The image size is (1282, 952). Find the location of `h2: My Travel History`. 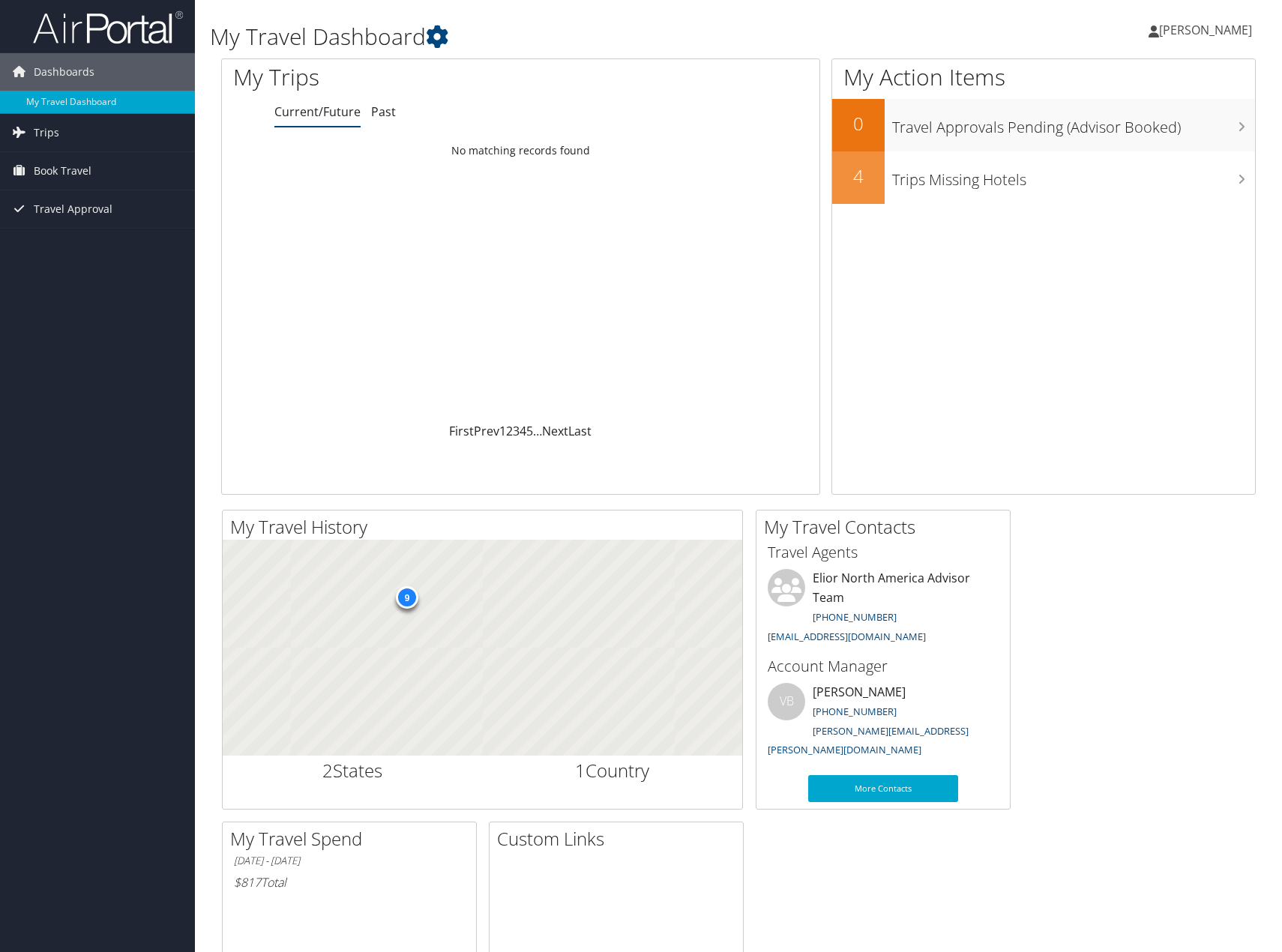

h2: My Travel History is located at coordinates (485, 527).